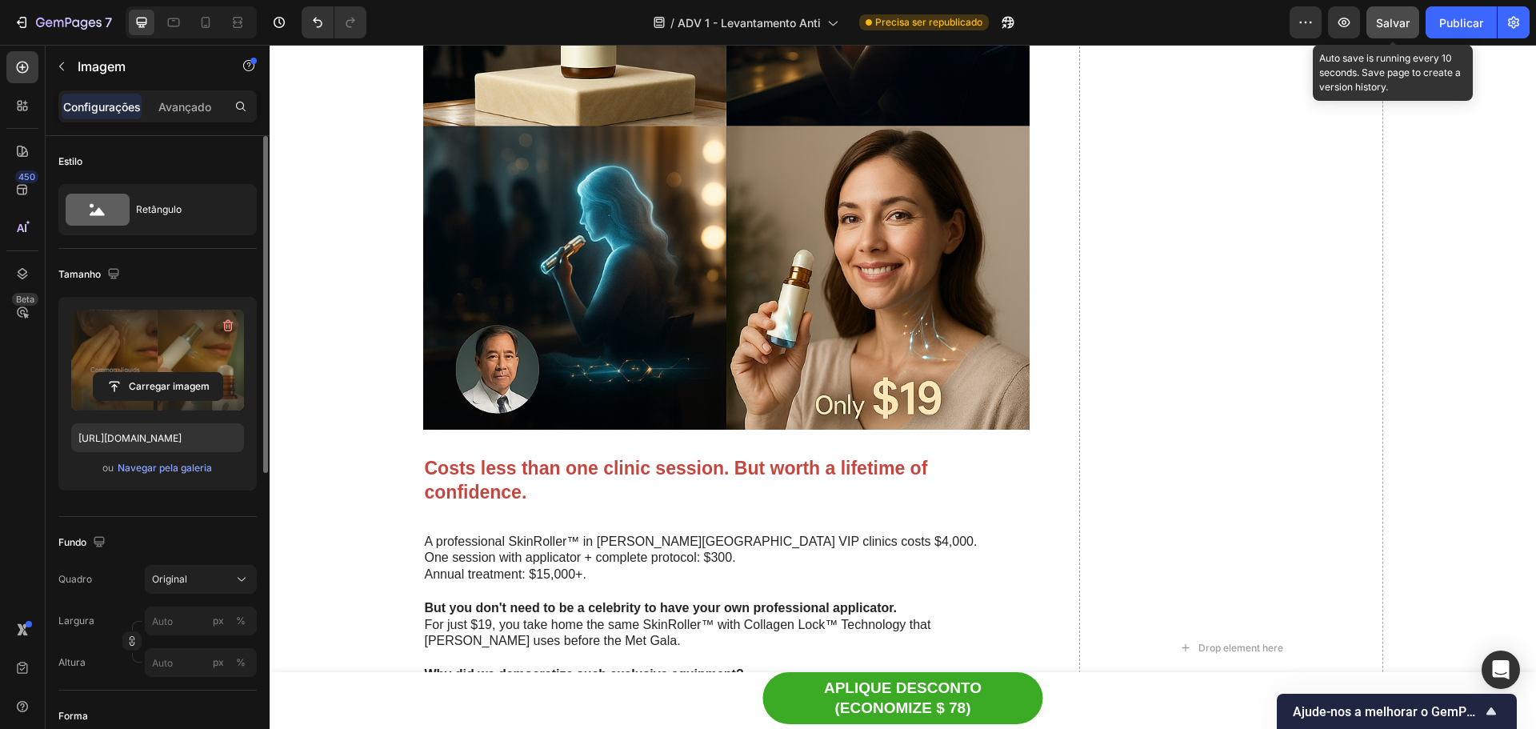 This screenshot has height=729, width=1536. I want to click on div: Desfazer/Refazer, so click(334, 22).